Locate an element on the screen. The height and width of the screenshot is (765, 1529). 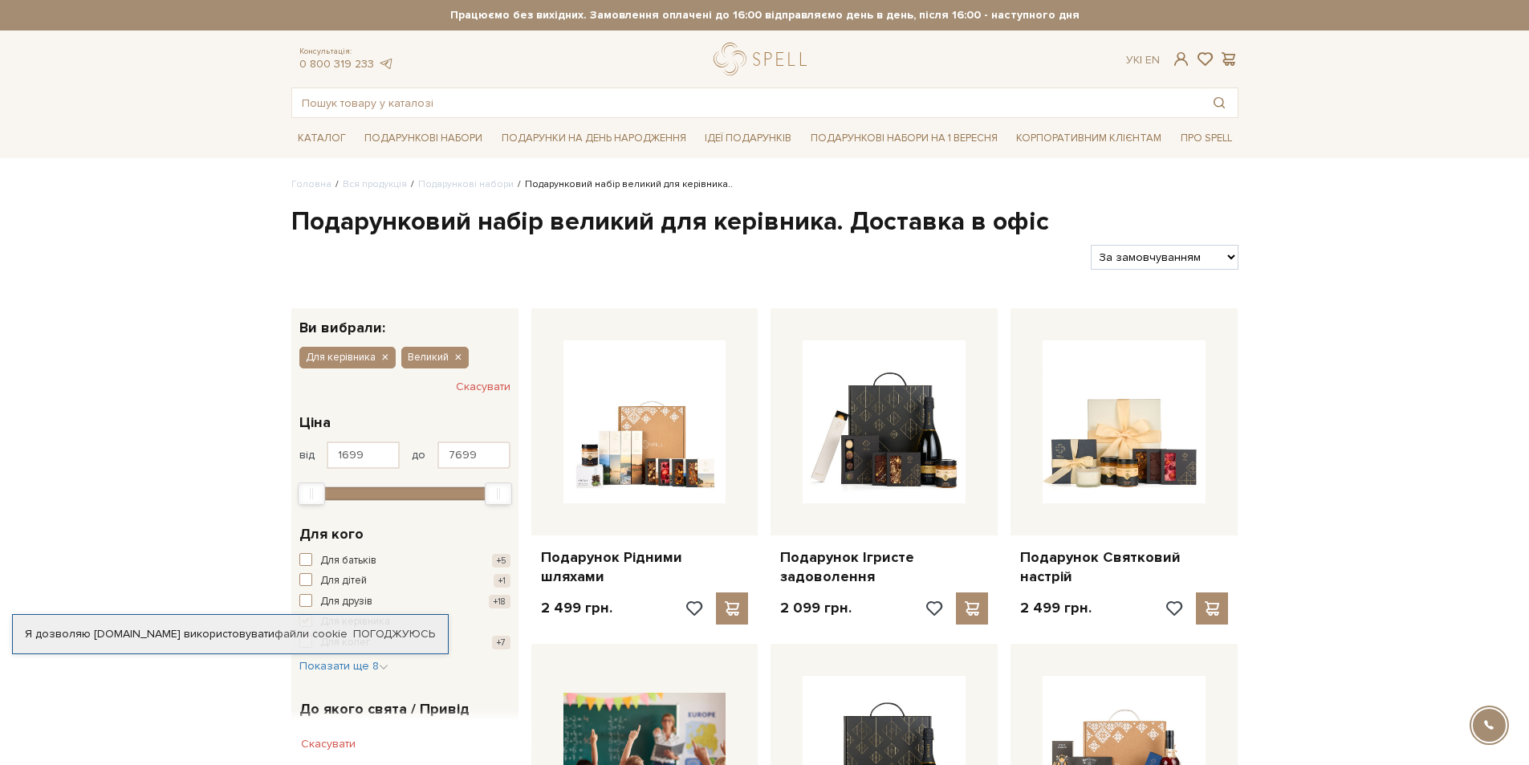
a: Вся продукція is located at coordinates (375, 184).